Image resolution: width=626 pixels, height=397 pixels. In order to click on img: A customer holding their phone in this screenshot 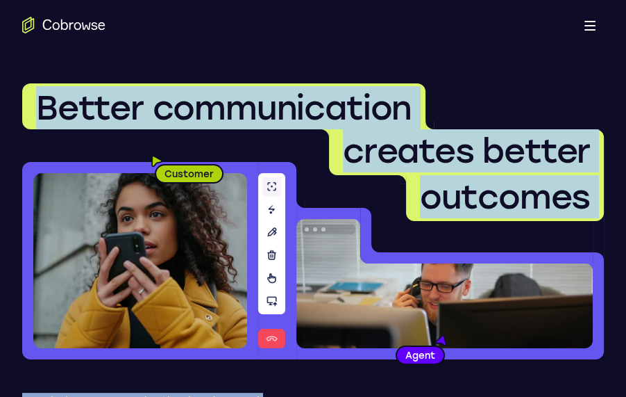, I will do `click(140, 260)`.